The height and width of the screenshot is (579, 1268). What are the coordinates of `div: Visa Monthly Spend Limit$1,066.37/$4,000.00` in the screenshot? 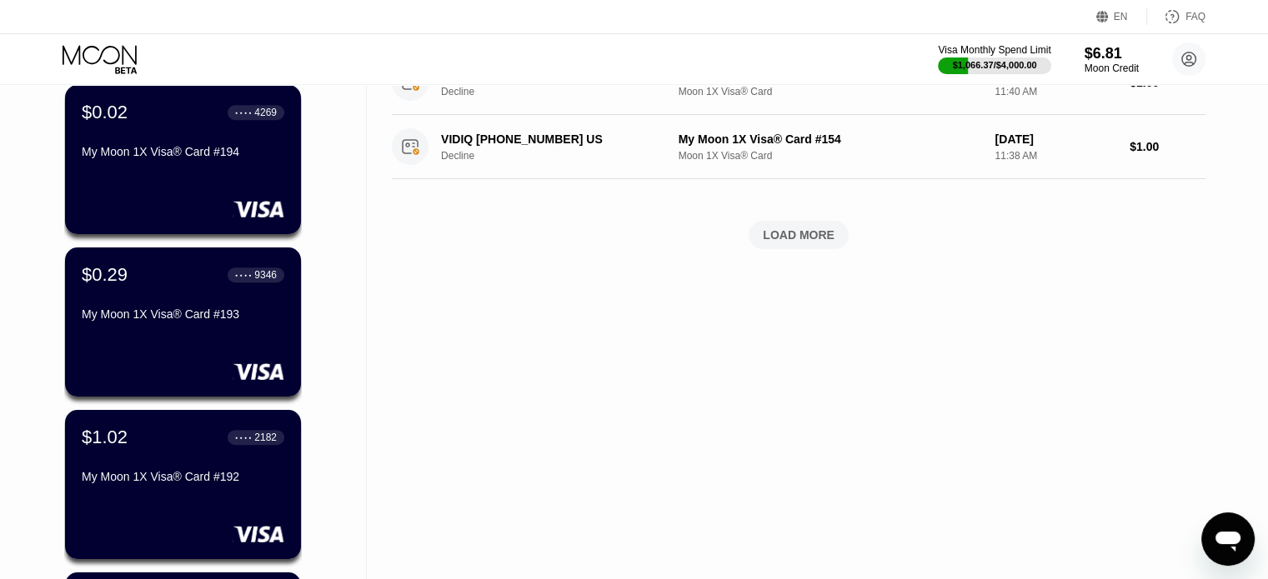 It's located at (993, 59).